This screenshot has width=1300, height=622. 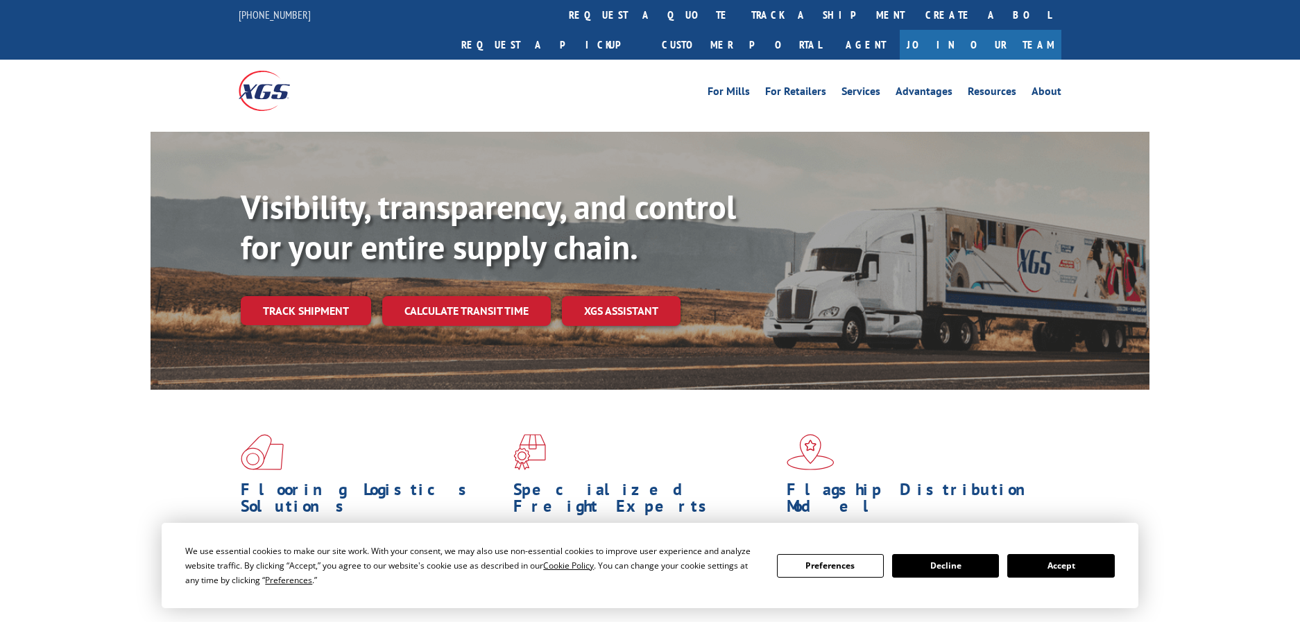 I want to click on a: For Retailers, so click(x=796, y=94).